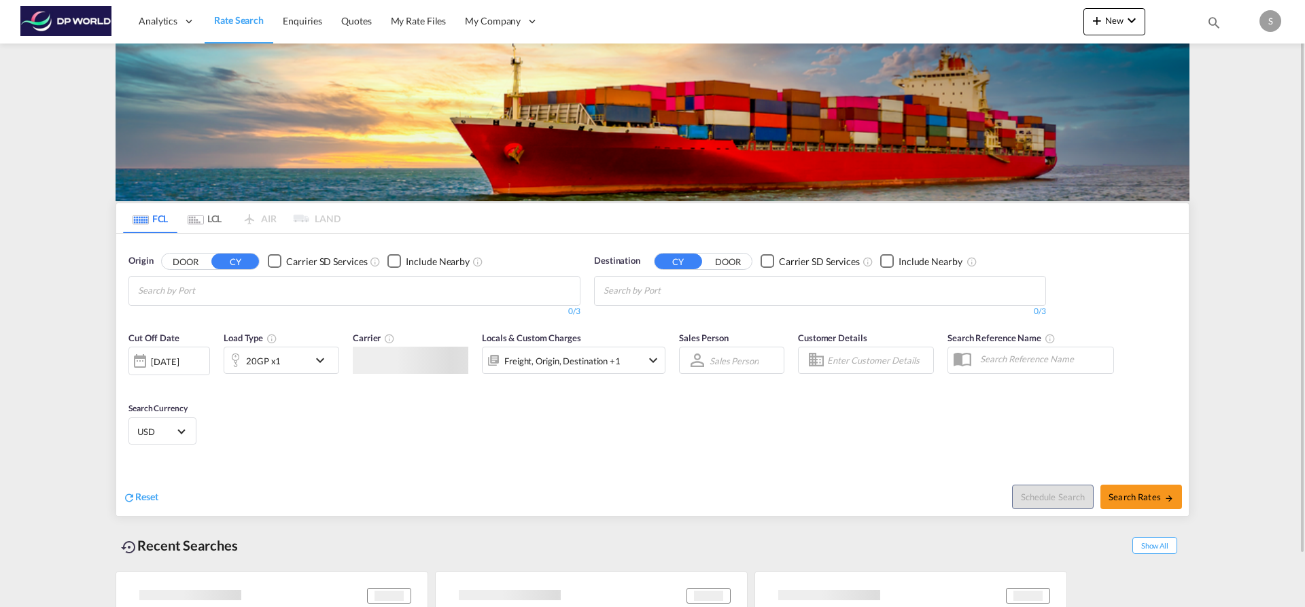  Describe the element at coordinates (205, 218) in the screenshot. I see `md-tab-item: LCL` at that location.